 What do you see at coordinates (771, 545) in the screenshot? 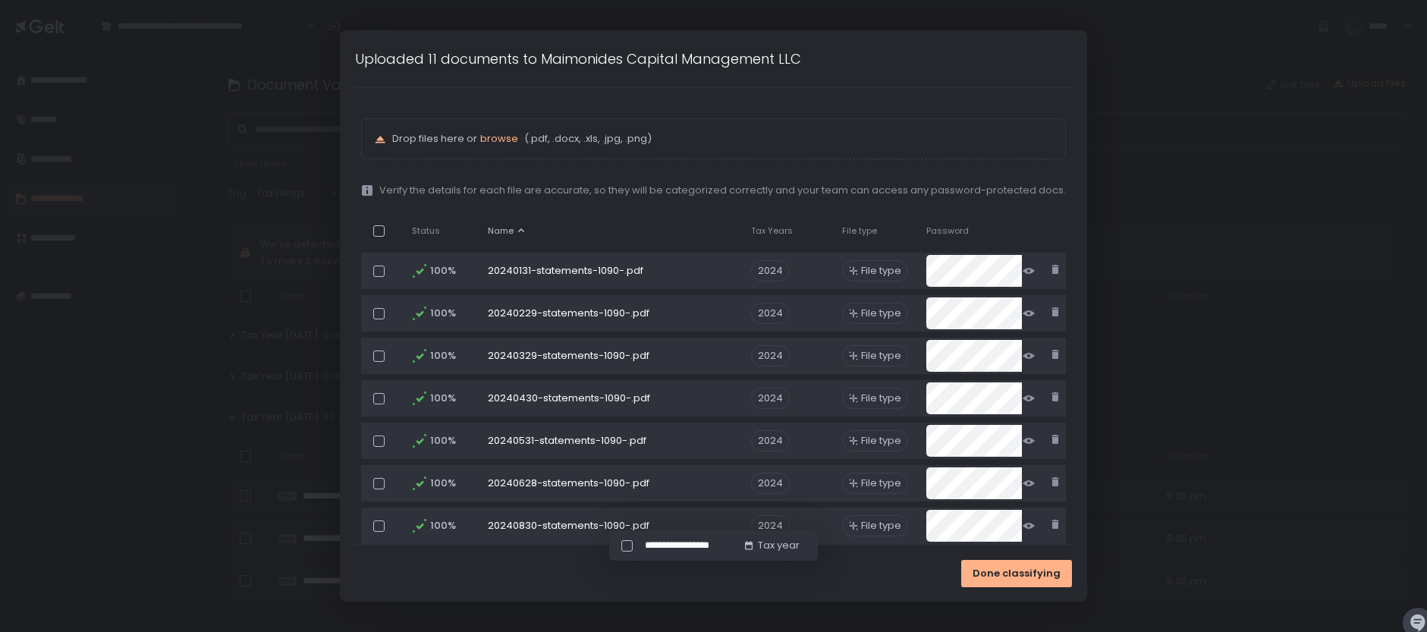
I see `button: Tax year` at bounding box center [771, 545].